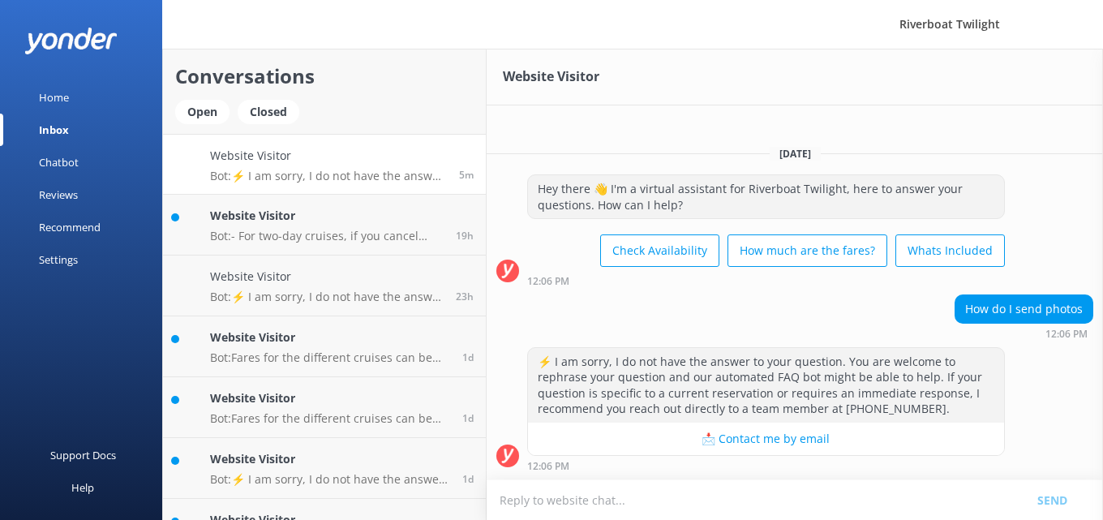 The image size is (1103, 520). What do you see at coordinates (83, 487) in the screenshot?
I see `div: Help` at bounding box center [83, 487].